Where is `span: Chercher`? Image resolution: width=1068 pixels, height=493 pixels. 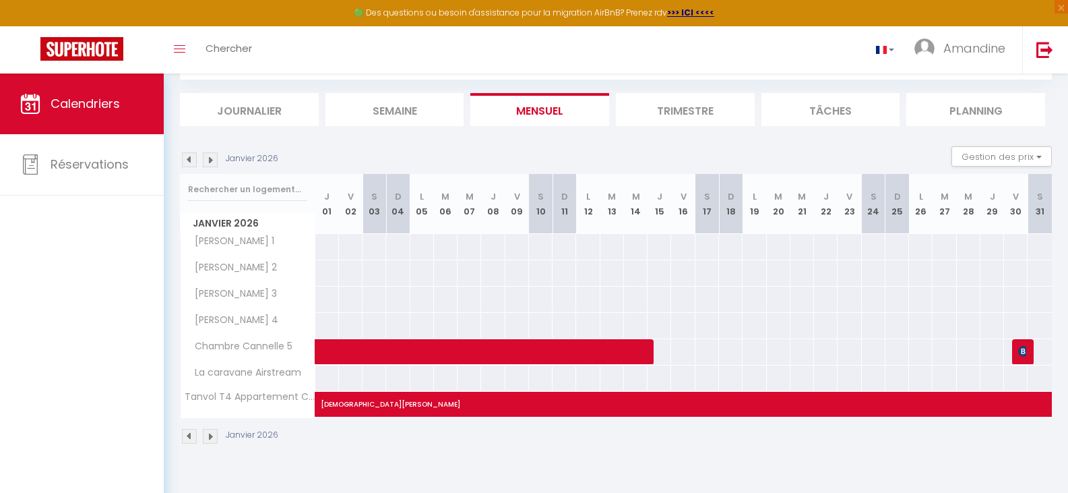
span: Chercher is located at coordinates (229, 48).